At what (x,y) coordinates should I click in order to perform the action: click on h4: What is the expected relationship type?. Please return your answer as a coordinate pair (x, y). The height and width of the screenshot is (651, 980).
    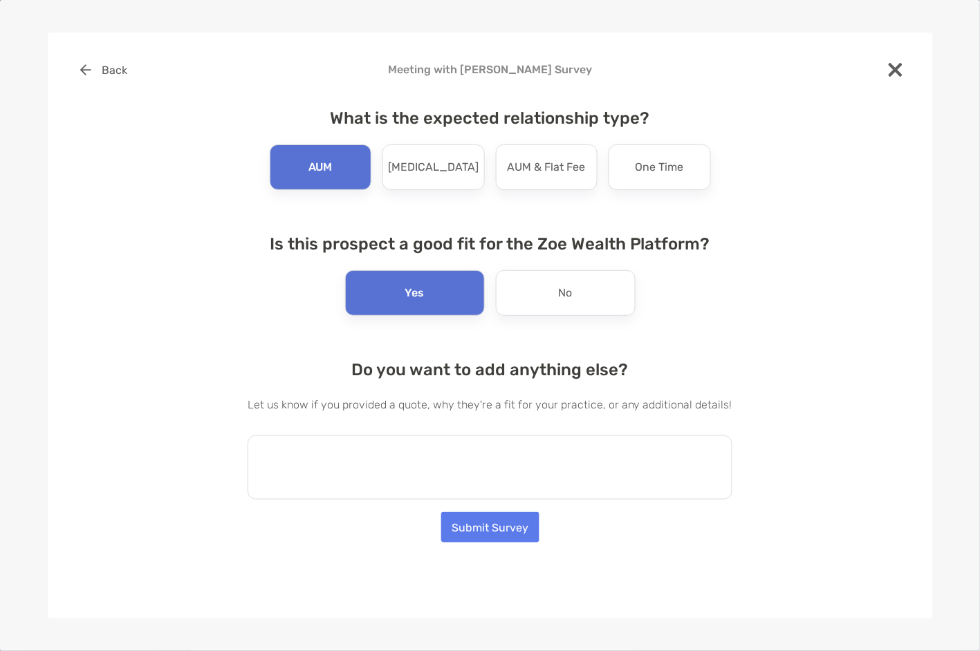
    Looking at the image, I should click on (490, 118).